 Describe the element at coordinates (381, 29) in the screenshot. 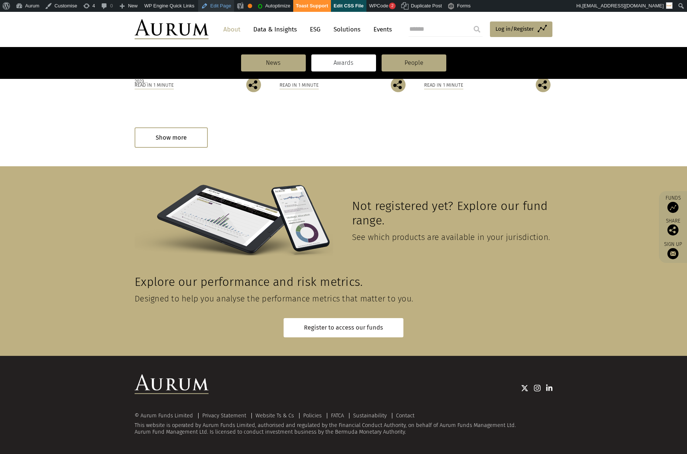

I see `a: Events` at that location.